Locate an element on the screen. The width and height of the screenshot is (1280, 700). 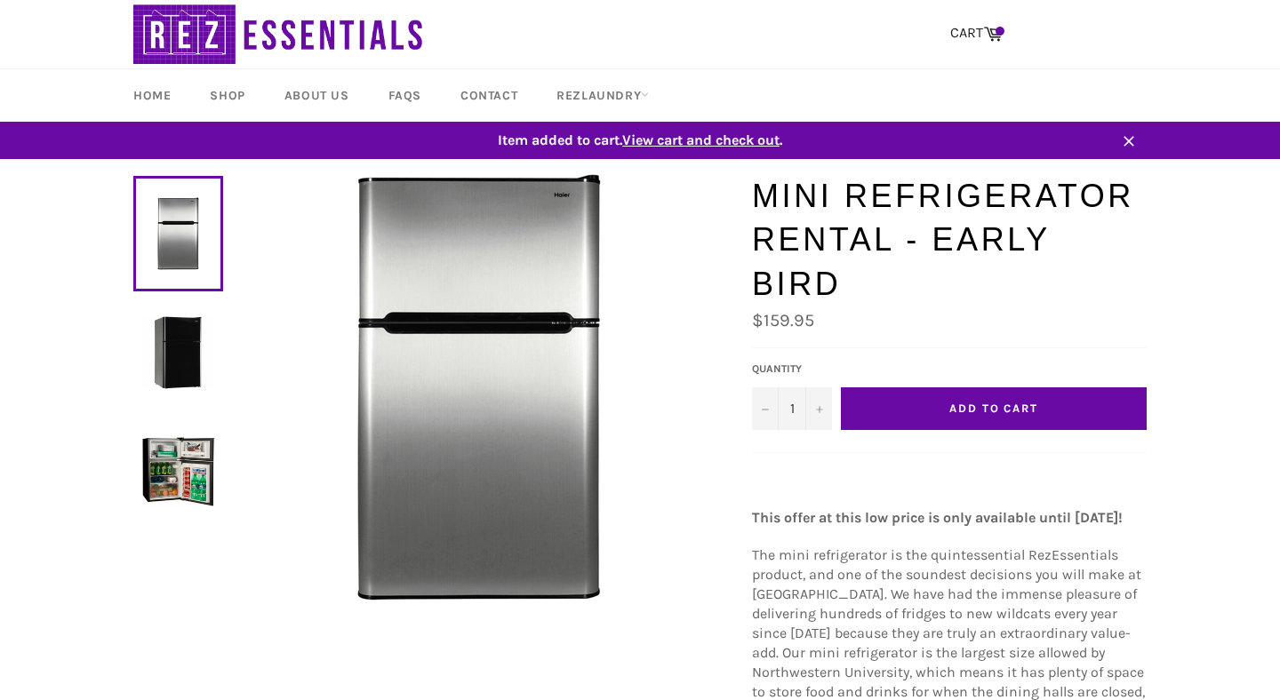
a: RezLaundry is located at coordinates (603, 95).